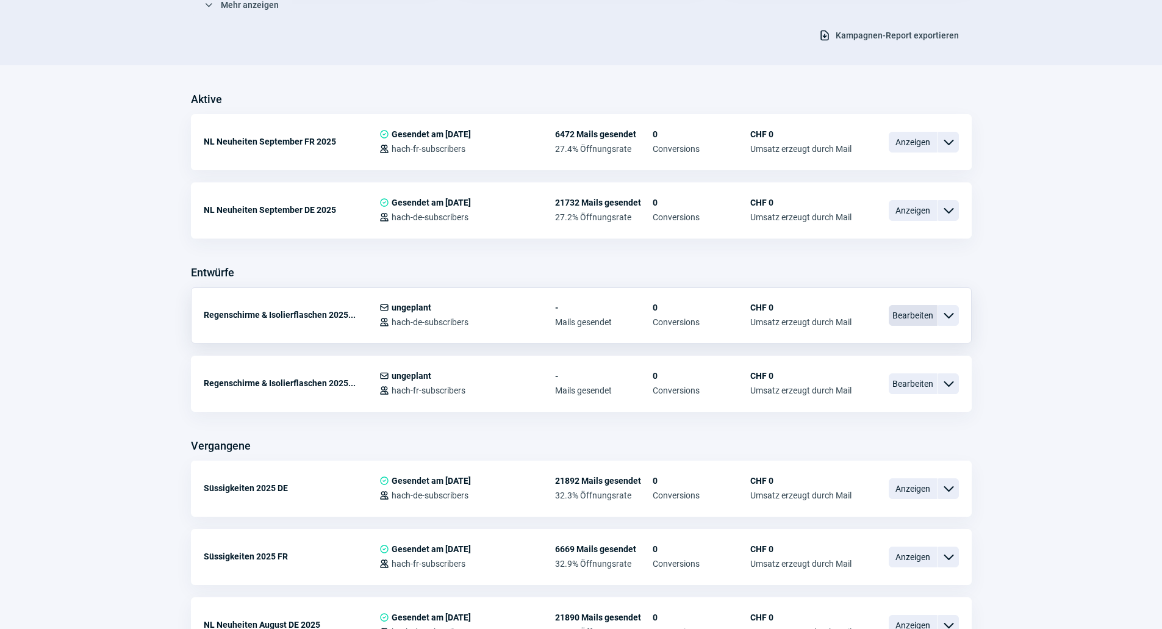 This screenshot has height=629, width=1162. What do you see at coordinates (888, 35) in the screenshot?
I see `button: Kampagnen-Report exportieren` at bounding box center [888, 35].